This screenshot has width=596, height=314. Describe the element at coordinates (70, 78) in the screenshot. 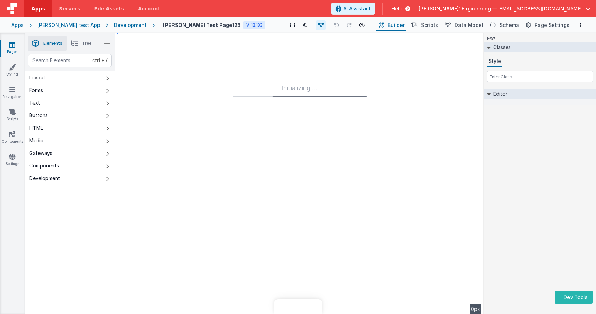

I see `button: Layout` at that location.